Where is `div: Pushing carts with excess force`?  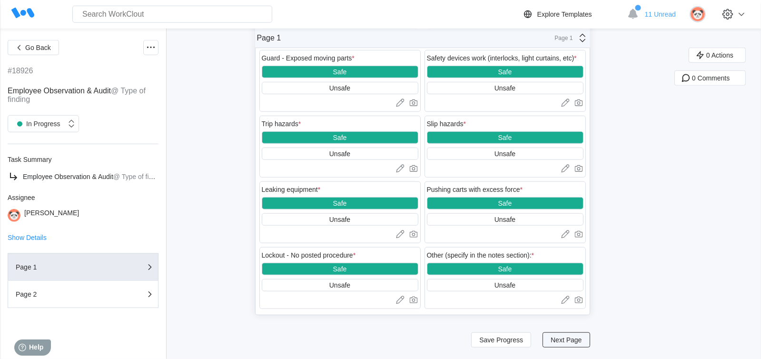 div: Pushing carts with excess force is located at coordinates (475, 189).